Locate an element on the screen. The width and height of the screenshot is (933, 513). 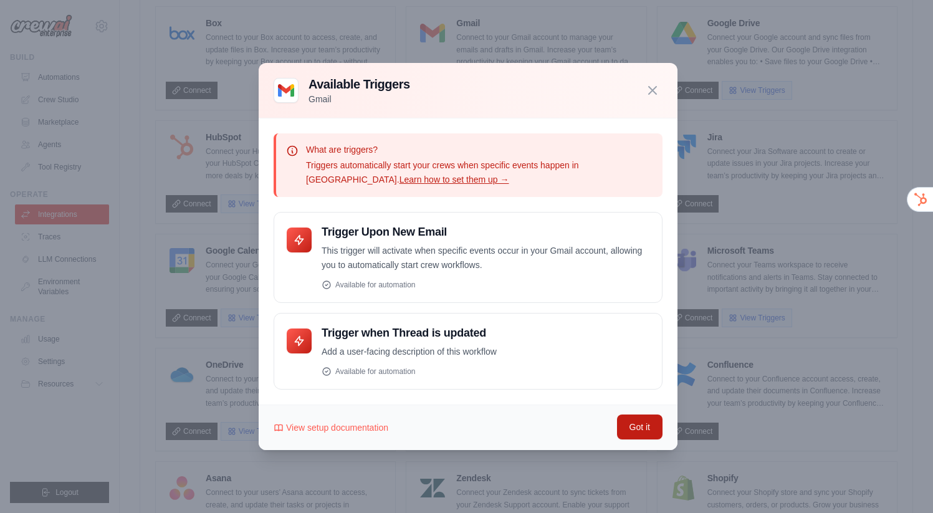
p: Gmail is located at coordinates (359, 99).